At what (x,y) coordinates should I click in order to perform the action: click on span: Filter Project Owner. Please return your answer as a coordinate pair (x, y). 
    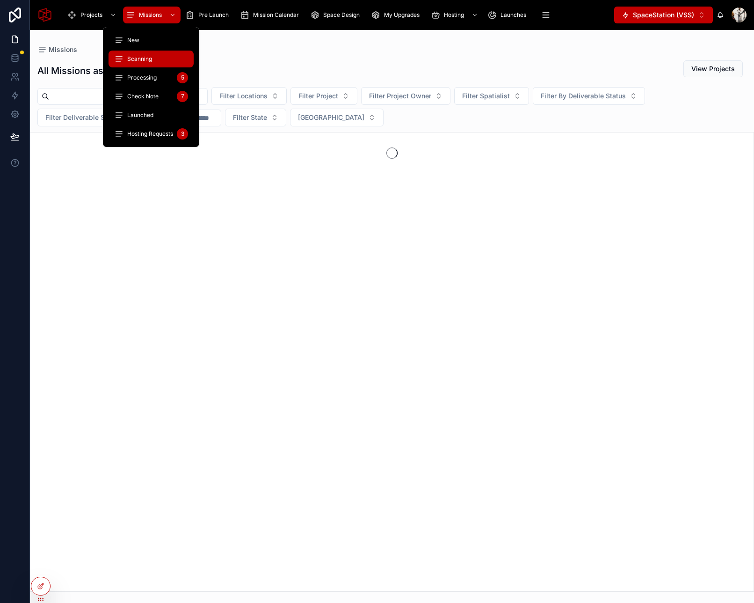
    Looking at the image, I should click on (400, 96).